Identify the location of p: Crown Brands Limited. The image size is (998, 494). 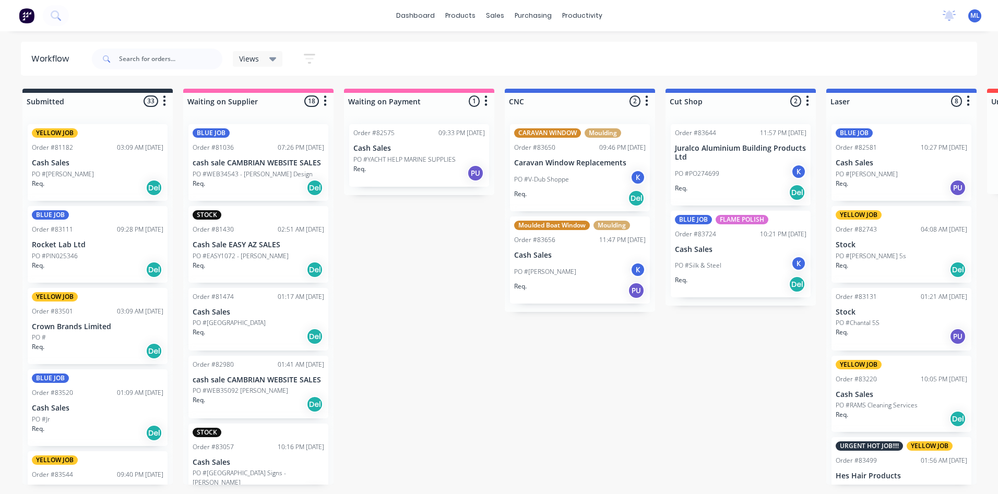
(98, 327).